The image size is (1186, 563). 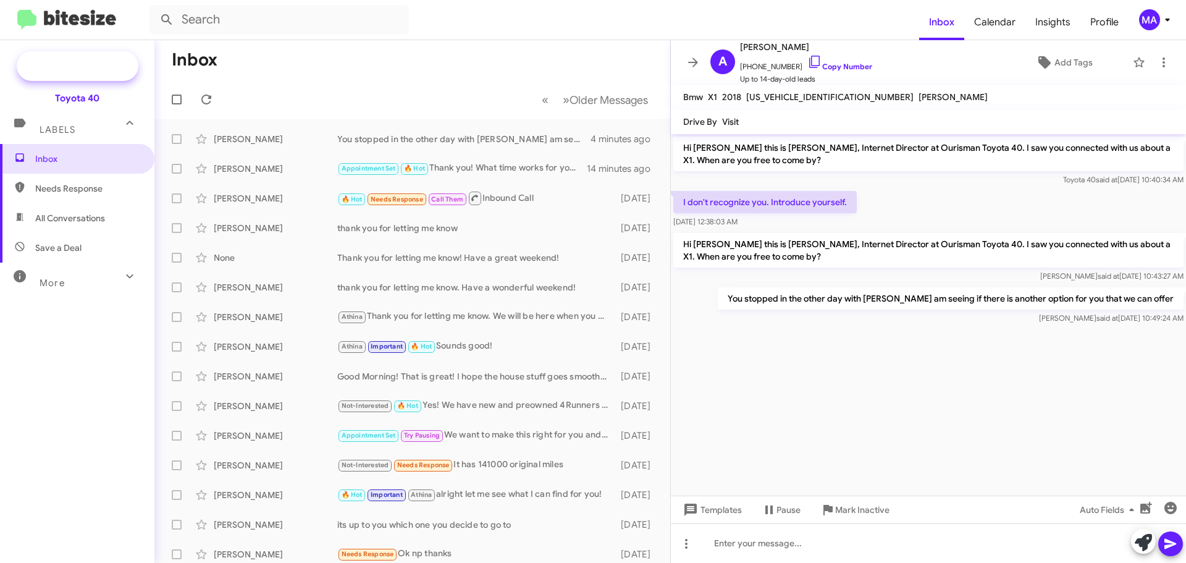 What do you see at coordinates (422, 435) in the screenshot?
I see `span: Try Pausing` at bounding box center [422, 435].